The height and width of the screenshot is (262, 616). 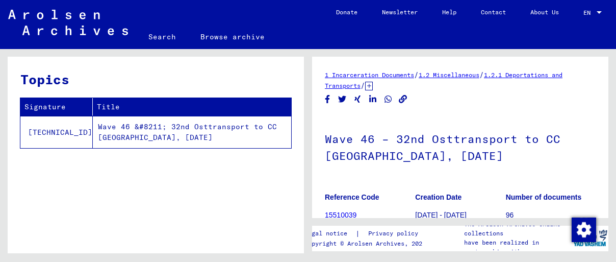 I want to click on button: Share on WhatsApp, so click(x=388, y=99).